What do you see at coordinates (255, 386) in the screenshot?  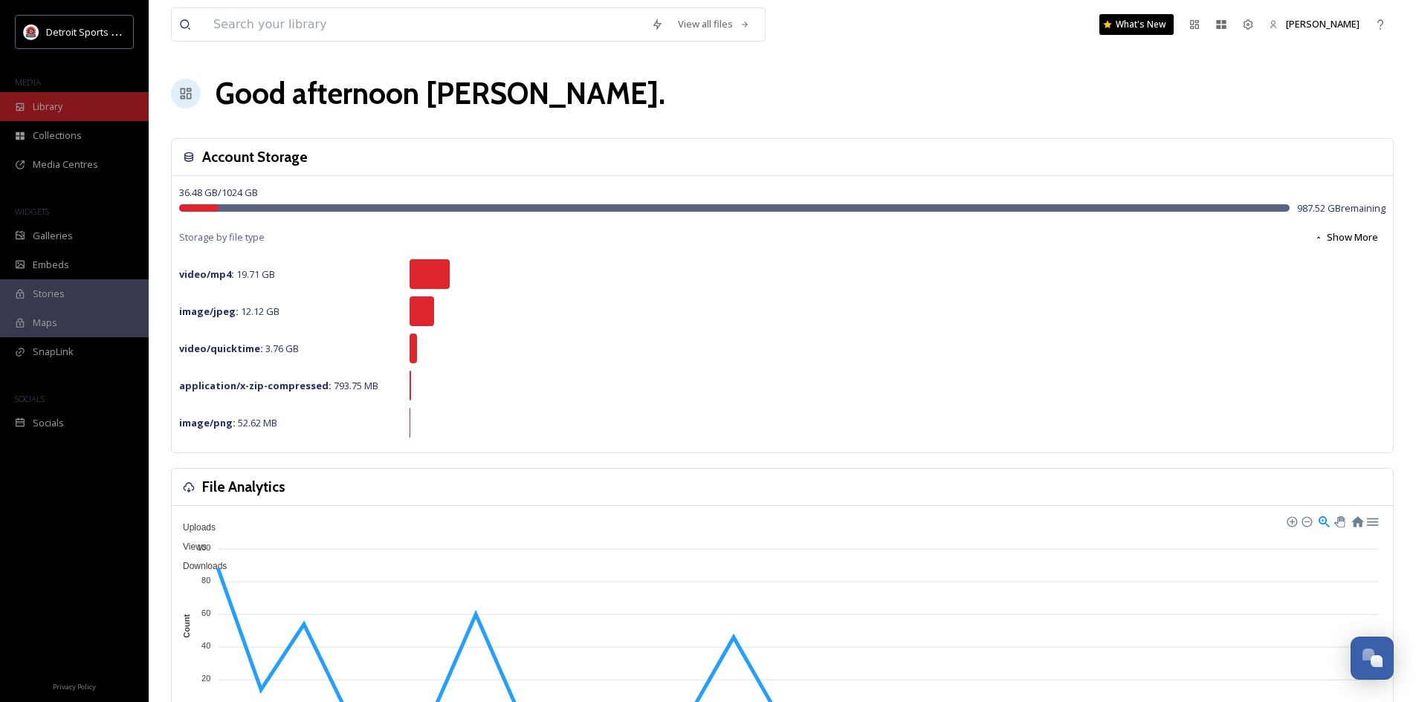 I see `strong: application/x-zip-compressed :` at bounding box center [255, 386].